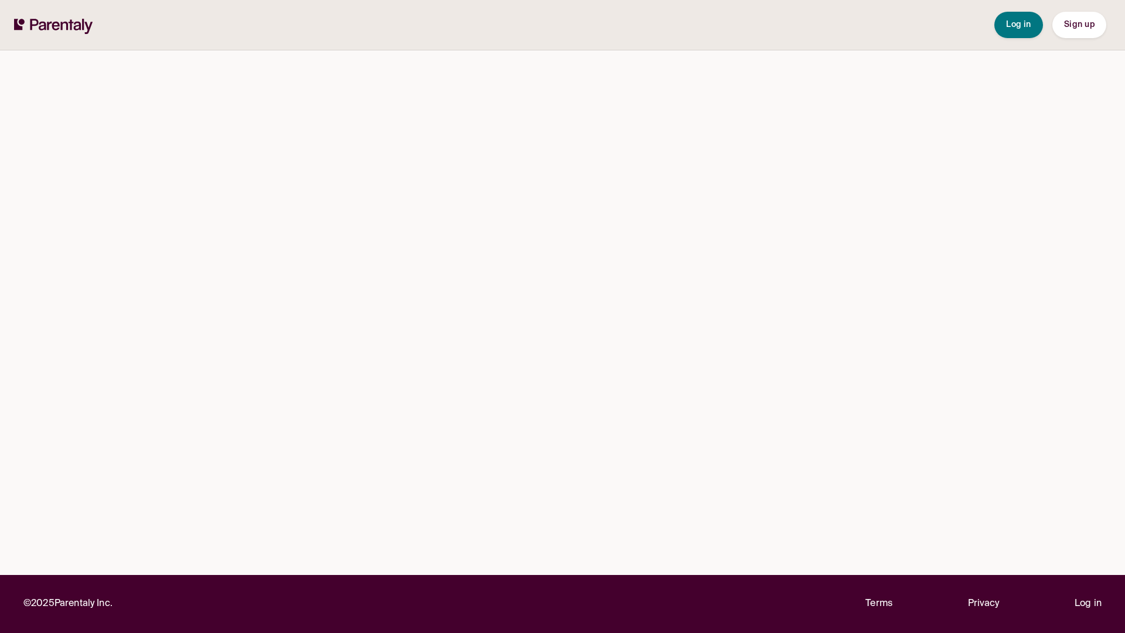 The image size is (1125, 633). What do you see at coordinates (1079, 25) in the screenshot?
I see `a: Sign up` at bounding box center [1079, 25].